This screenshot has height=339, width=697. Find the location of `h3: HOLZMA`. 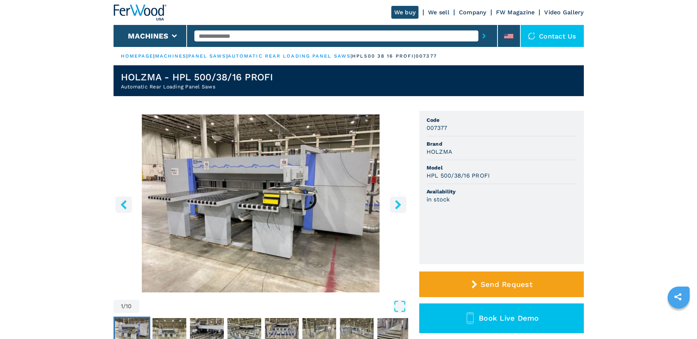

h3: HOLZMA is located at coordinates (439, 152).